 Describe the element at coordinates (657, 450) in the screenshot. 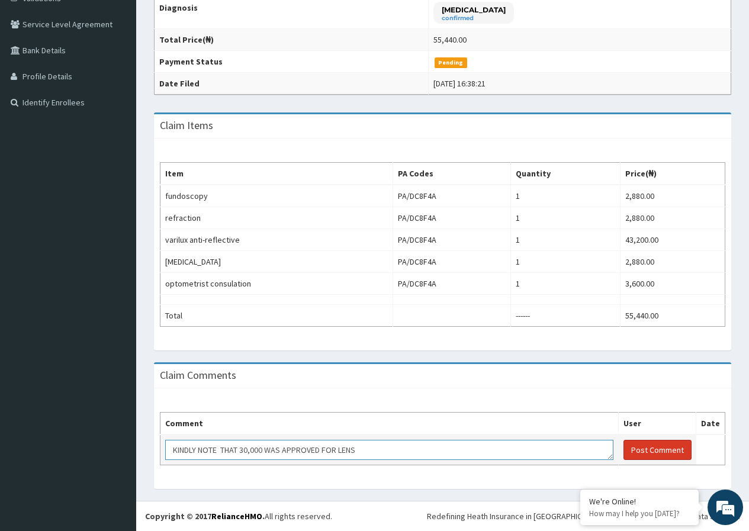

I see `button: Post Comment` at that location.